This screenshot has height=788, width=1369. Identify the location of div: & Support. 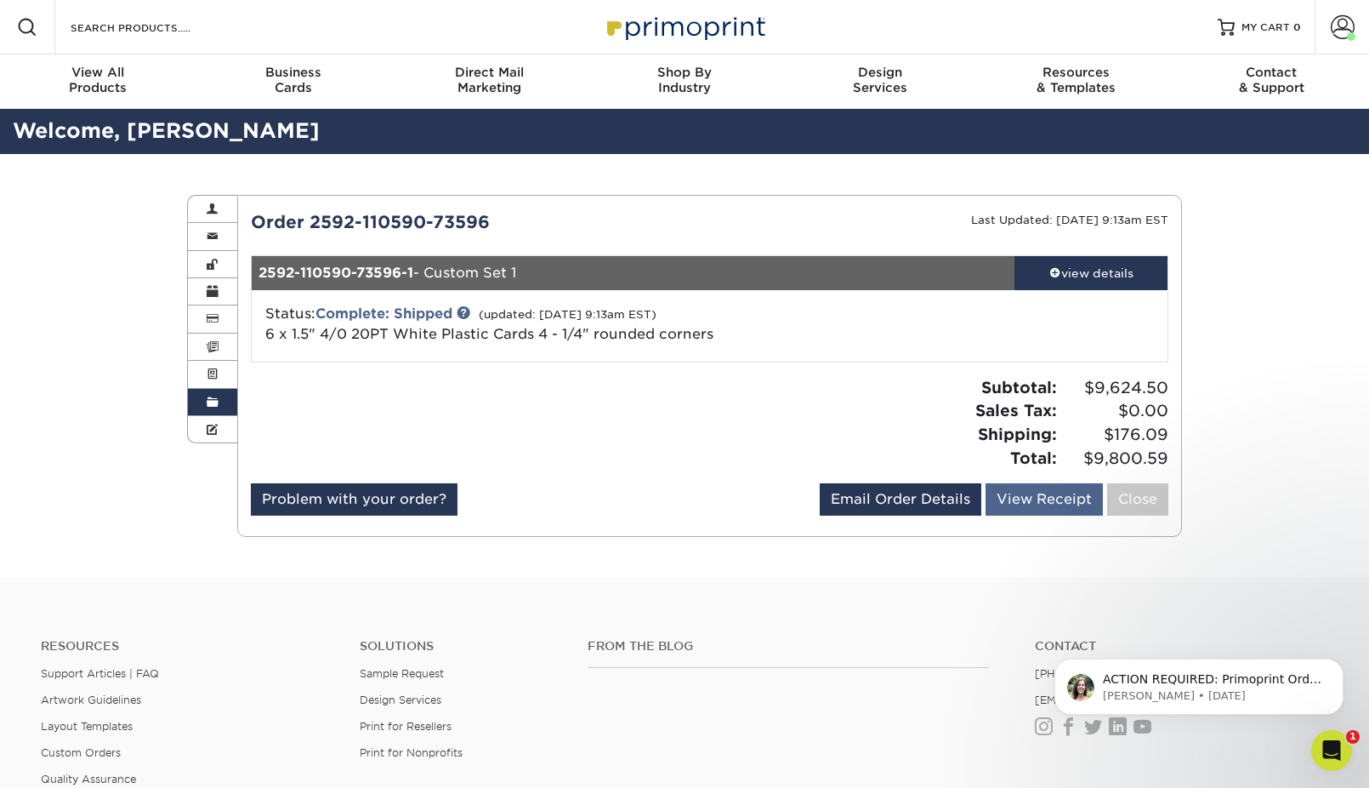
(1272, 80).